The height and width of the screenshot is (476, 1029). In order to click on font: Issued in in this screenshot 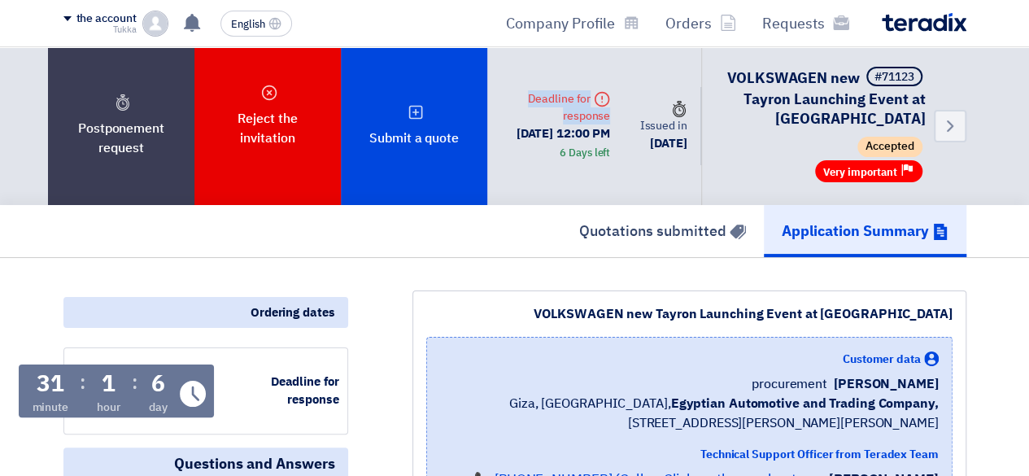, I will do `click(663, 125)`.